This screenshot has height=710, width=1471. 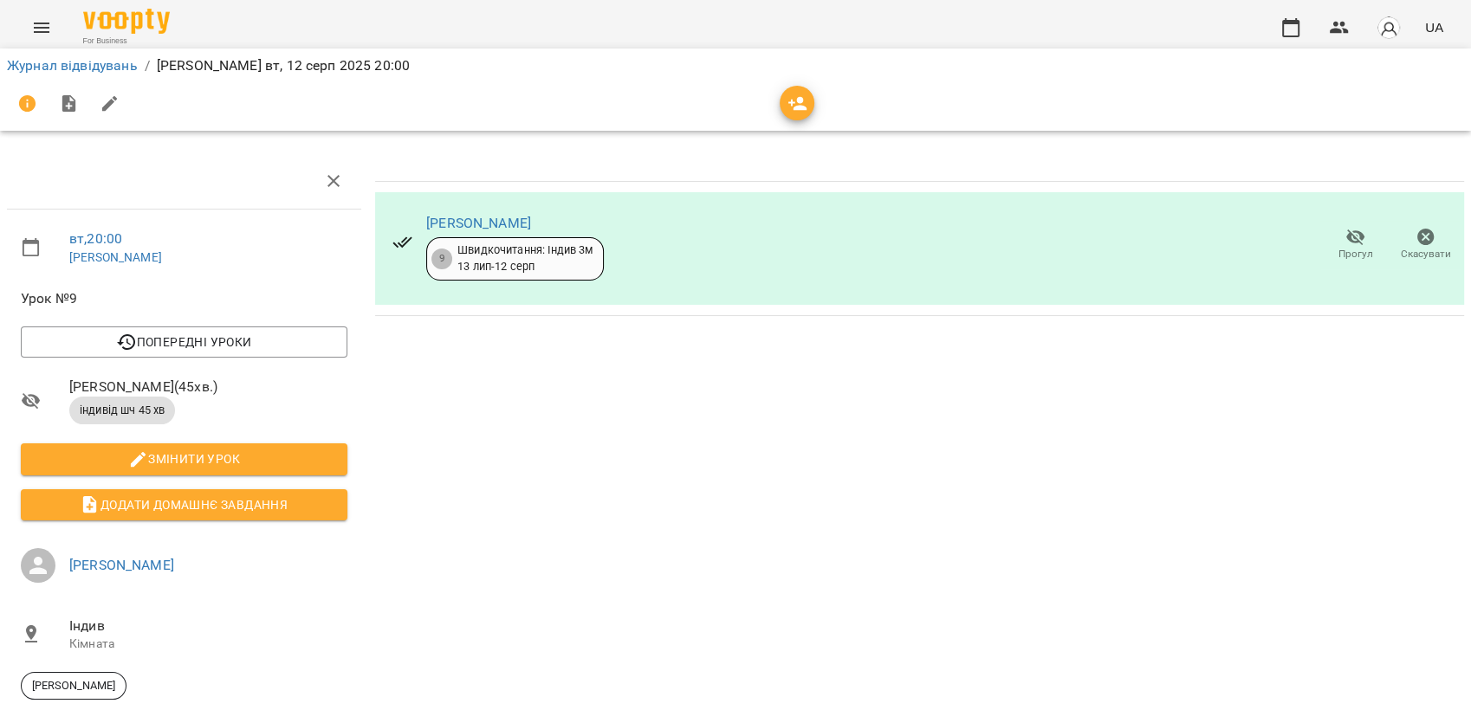 I want to click on a: вт , 20:00, so click(x=95, y=238).